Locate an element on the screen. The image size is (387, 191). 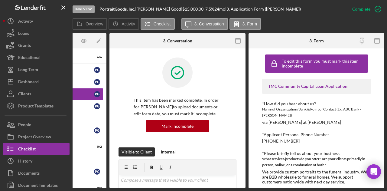
a: Activity is located at coordinates (36, 21).